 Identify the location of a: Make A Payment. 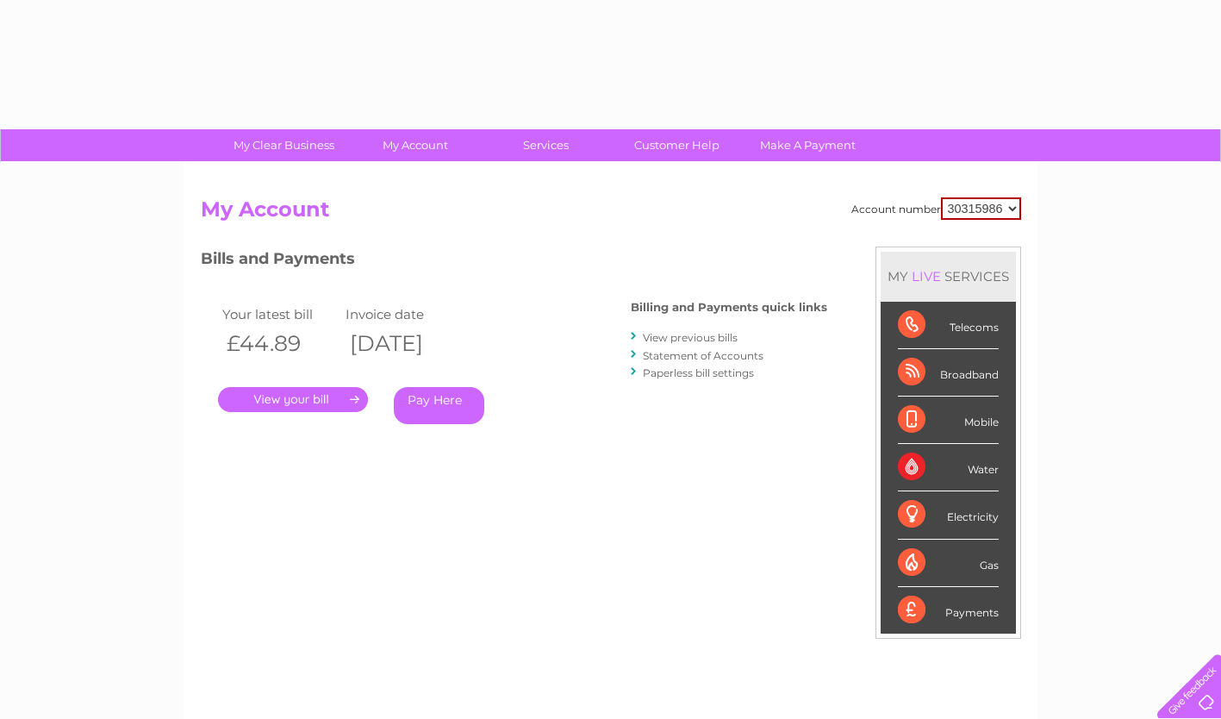
(808, 145).